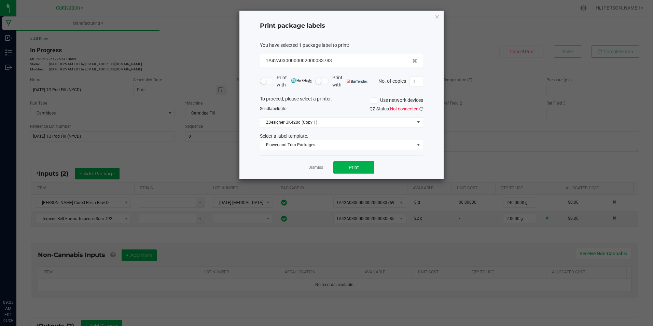 The height and width of the screenshot is (326, 653). What do you see at coordinates (341, 100) in the screenshot?
I see `div: To proceed, please select a printer.` at bounding box center [341, 100].